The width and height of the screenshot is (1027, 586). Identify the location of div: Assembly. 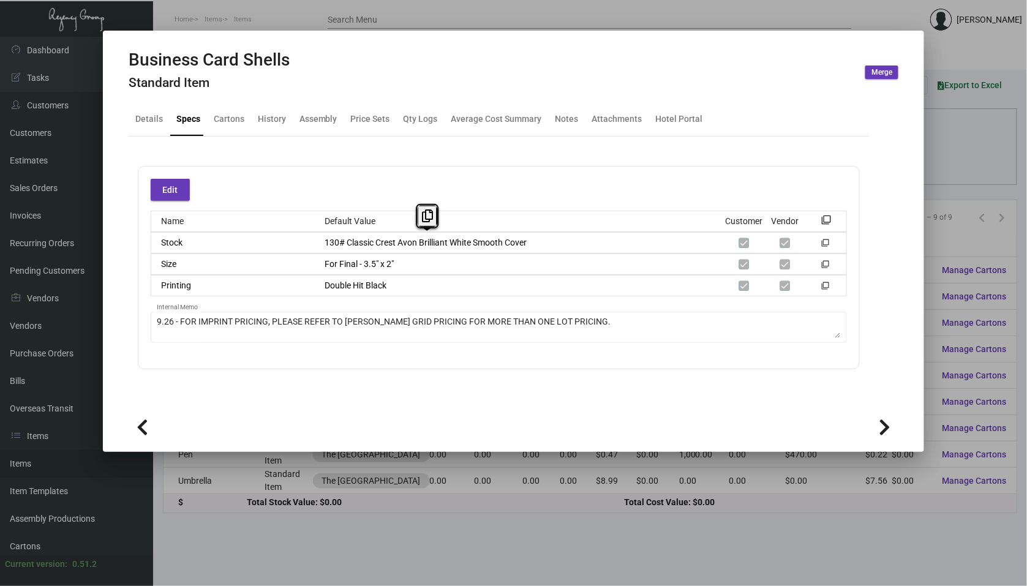
(318, 119).